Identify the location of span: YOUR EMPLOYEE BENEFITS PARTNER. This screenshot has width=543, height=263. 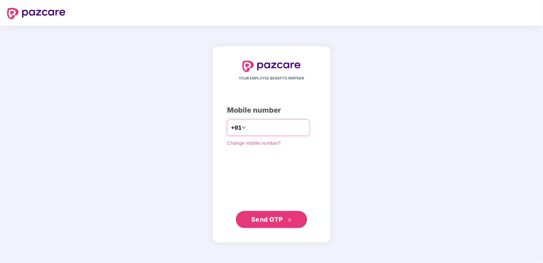
(272, 78).